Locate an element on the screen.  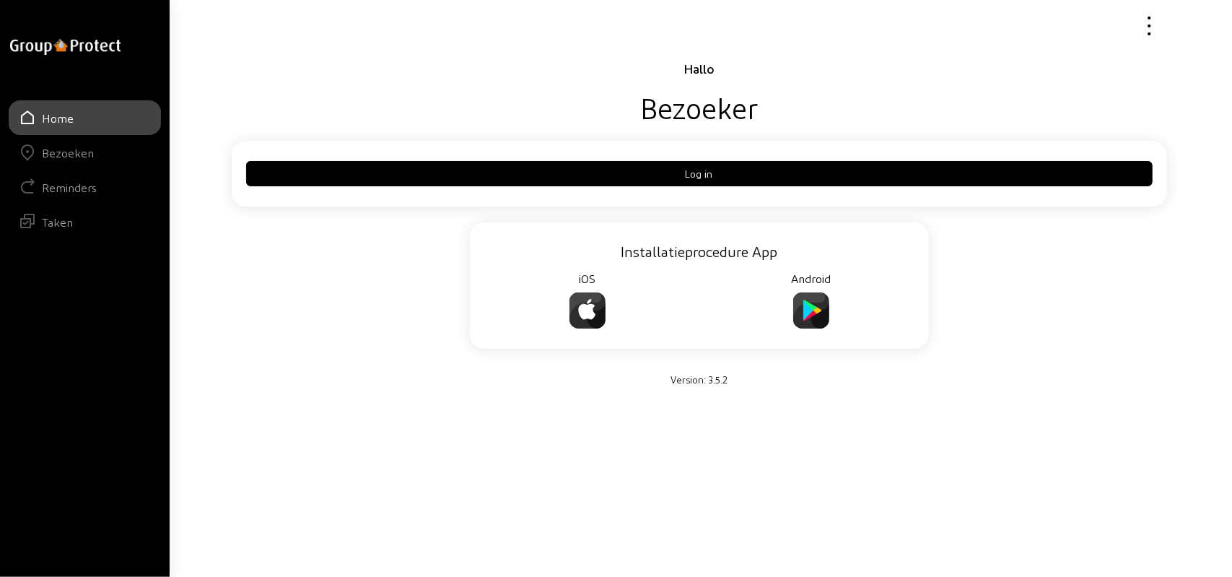
div: Hallo is located at coordinates (700, 69).